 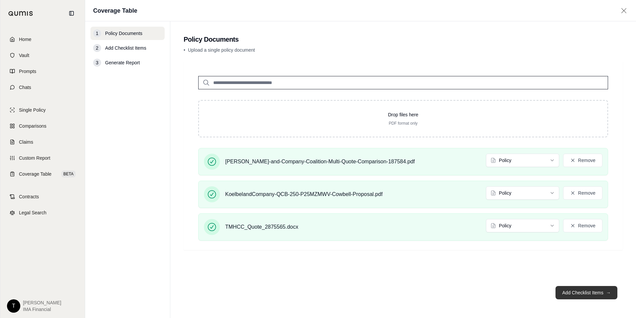 I want to click on a: Single Policy, so click(x=43, y=110).